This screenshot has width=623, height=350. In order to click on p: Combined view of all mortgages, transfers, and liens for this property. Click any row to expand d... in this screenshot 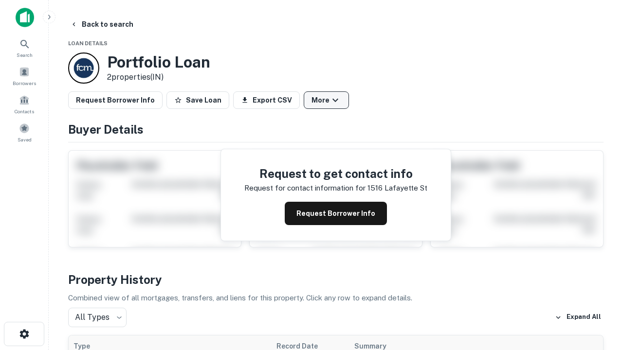, I will do `click(336, 298)`.